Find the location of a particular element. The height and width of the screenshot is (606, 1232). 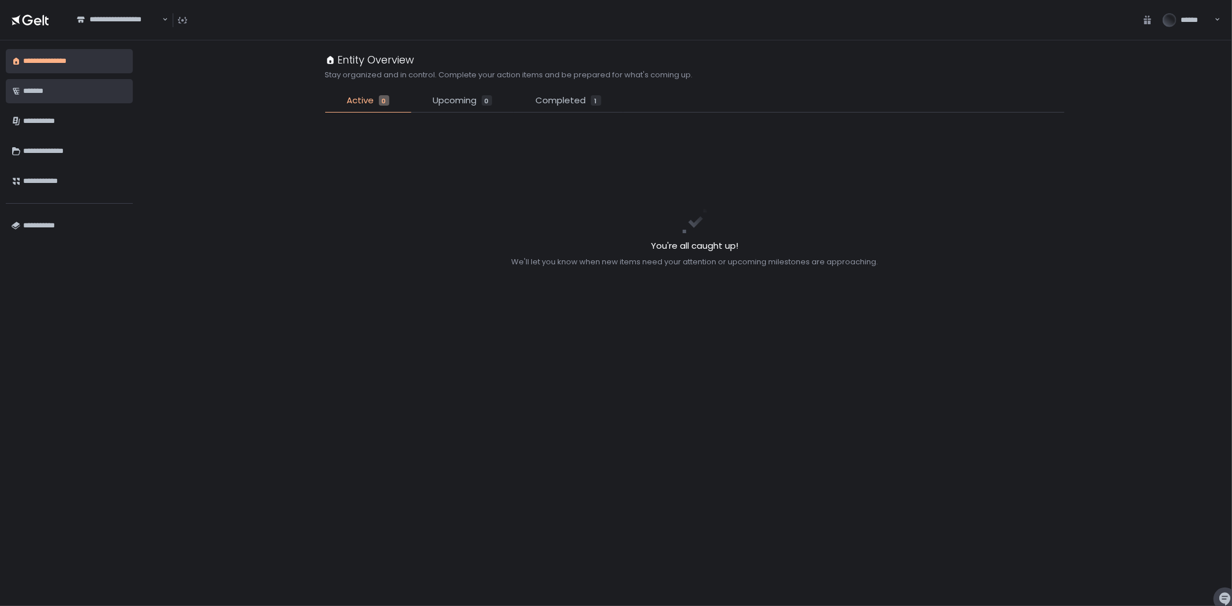

div: 1 is located at coordinates (596, 100).